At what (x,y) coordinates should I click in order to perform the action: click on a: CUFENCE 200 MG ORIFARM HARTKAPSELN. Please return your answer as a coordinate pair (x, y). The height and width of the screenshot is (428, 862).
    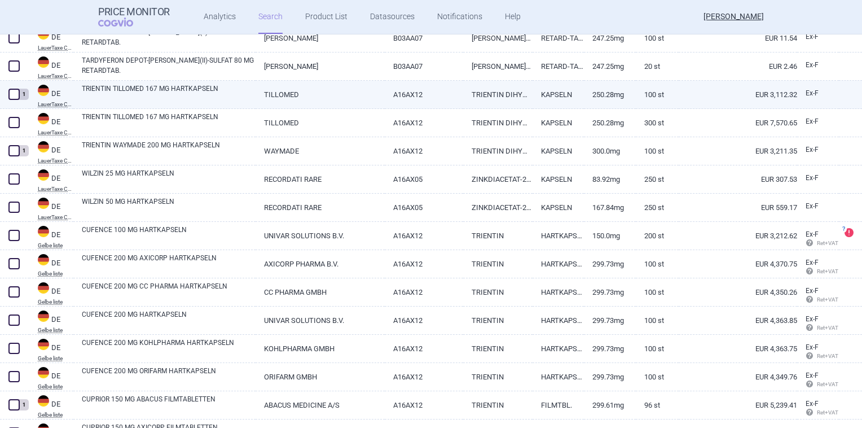
    Looking at the image, I should click on (169, 376).